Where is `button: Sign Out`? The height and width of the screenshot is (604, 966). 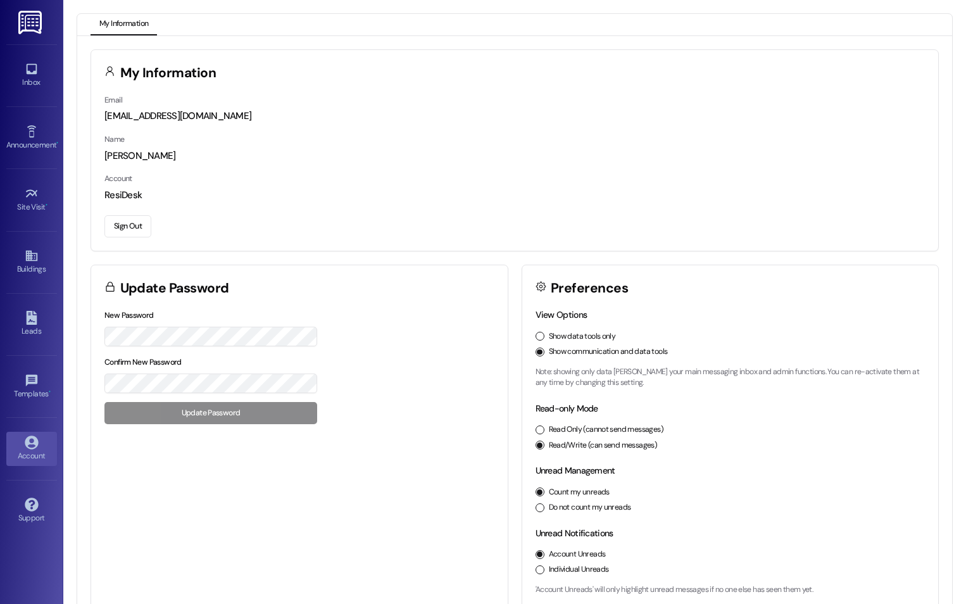
button: Sign Out is located at coordinates (128, 226).